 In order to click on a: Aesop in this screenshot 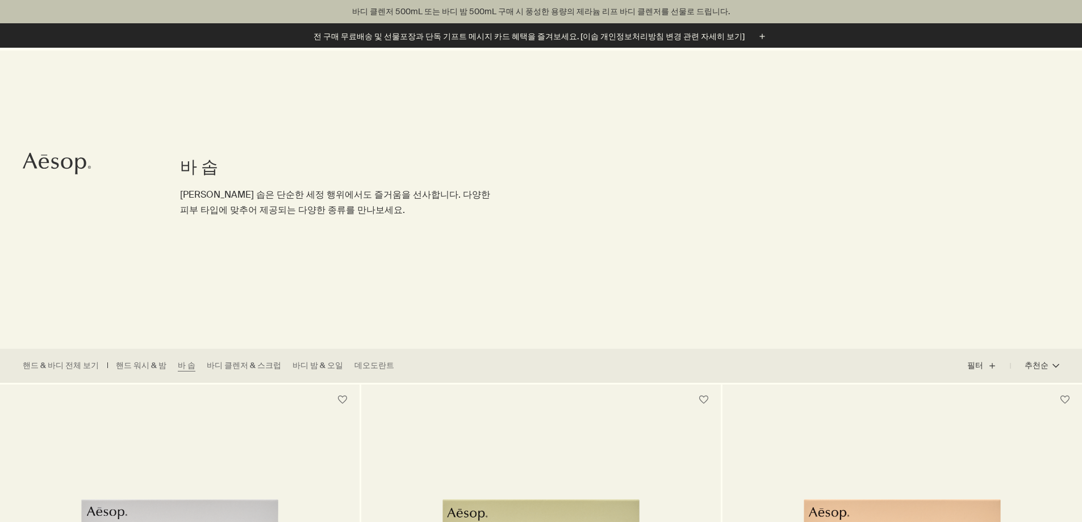, I will do `click(57, 165)`.